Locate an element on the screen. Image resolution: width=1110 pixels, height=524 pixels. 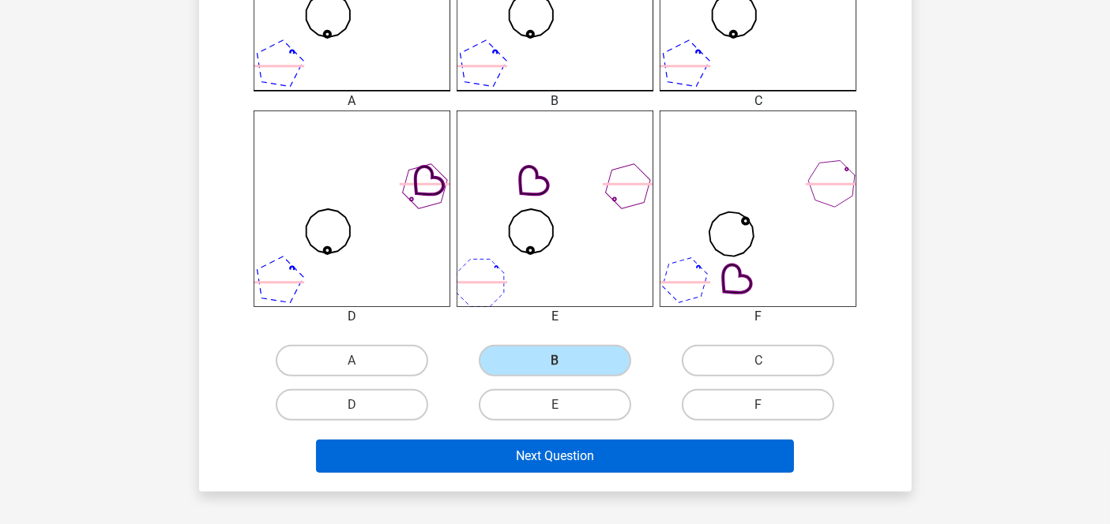
div: D is located at coordinates (351, 317).